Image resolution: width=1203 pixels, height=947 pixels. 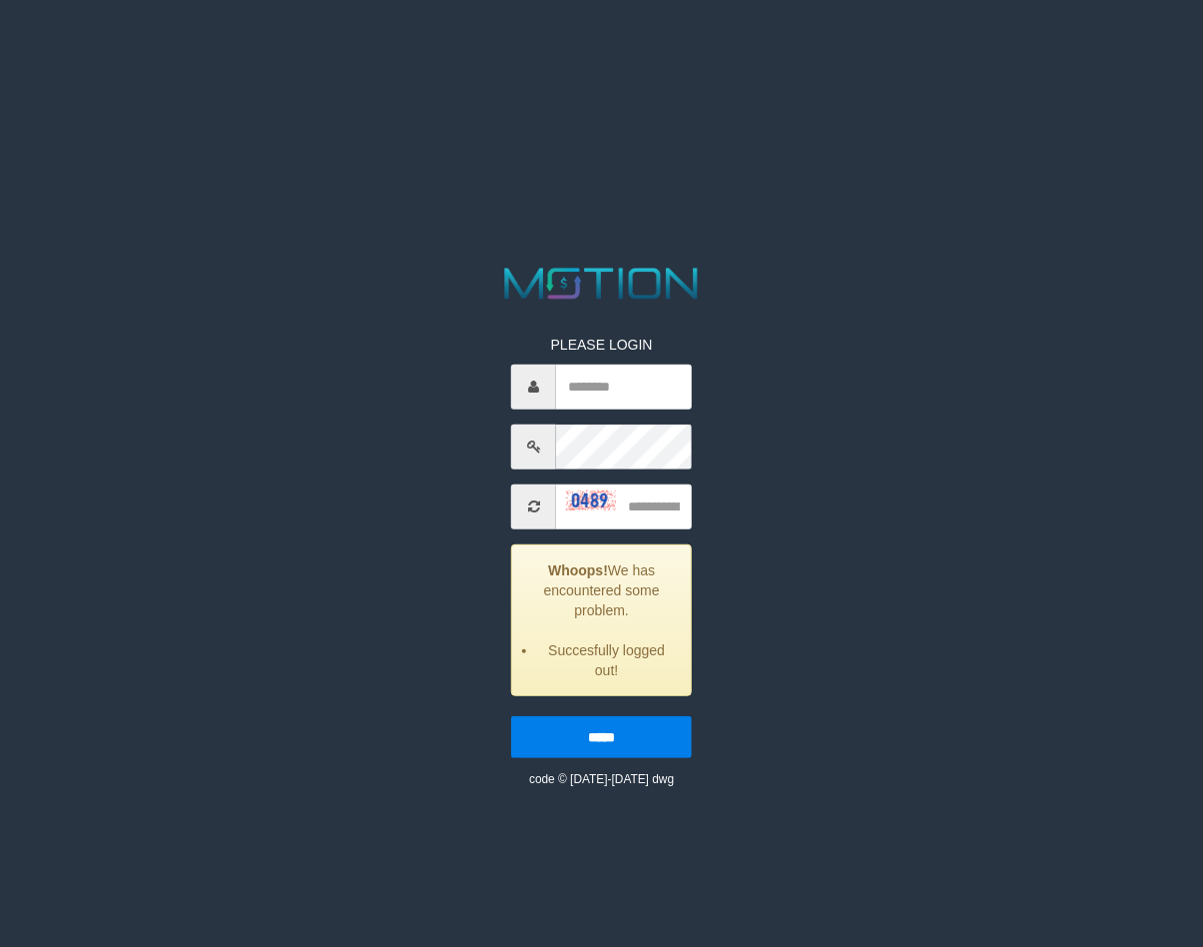 What do you see at coordinates (606, 659) in the screenshot?
I see `li: Succesfully logged out!` at bounding box center [606, 659].